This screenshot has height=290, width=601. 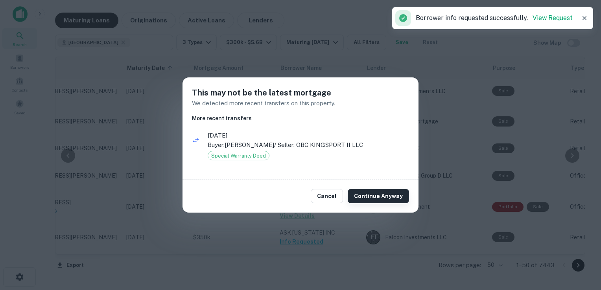 What do you see at coordinates (238, 156) in the screenshot?
I see `span: Special Warranty Deed` at bounding box center [238, 156].